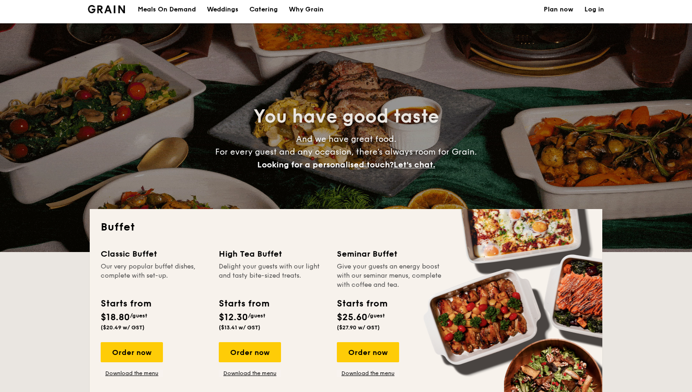 The width and height of the screenshot is (692, 392). What do you see at coordinates (154, 276) in the screenshot?
I see `div: Our very popular buffet dishes, complete with set-up.` at bounding box center [154, 276].